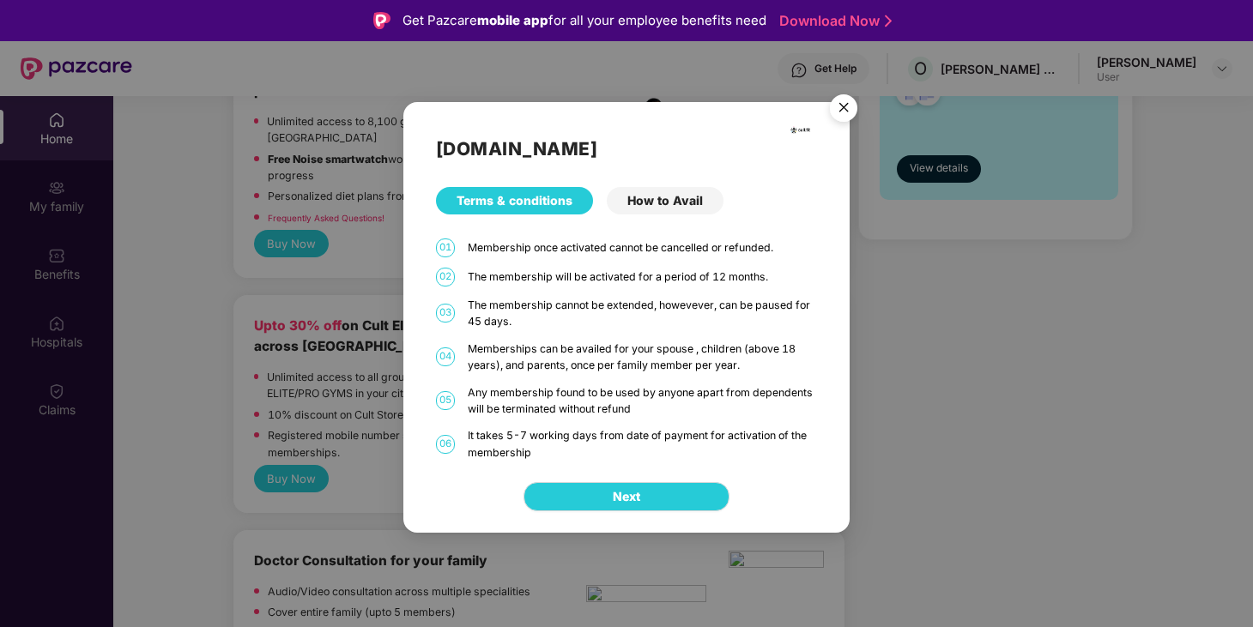 This screenshot has height=627, width=1253. Describe the element at coordinates (445, 445) in the screenshot. I see `span: 06` at that location.